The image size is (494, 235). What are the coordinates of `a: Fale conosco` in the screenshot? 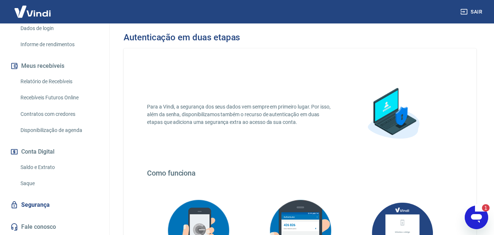 It's located at (55, 227).